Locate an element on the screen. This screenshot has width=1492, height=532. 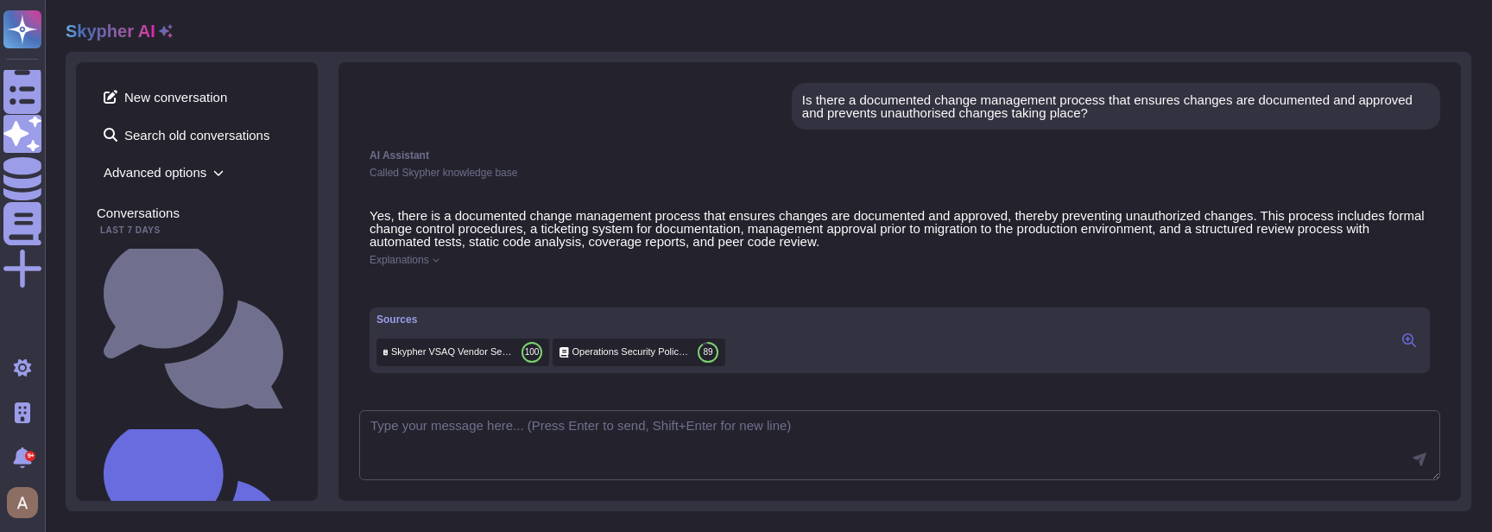
span: Search old conversations is located at coordinates (197, 135).